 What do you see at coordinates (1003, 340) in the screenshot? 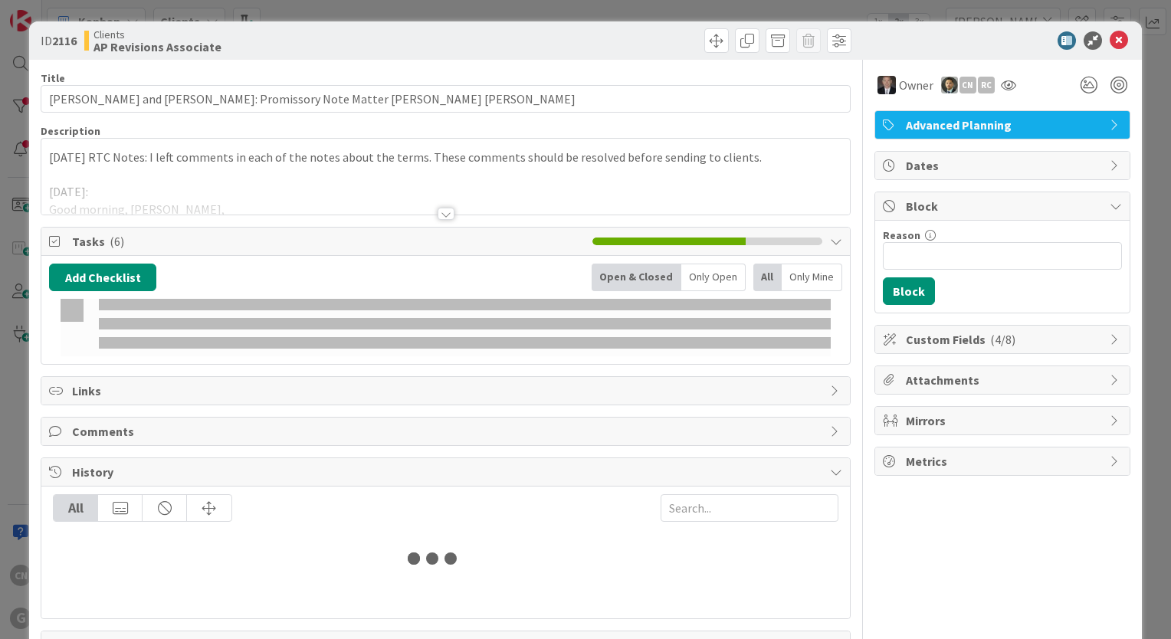
I see `span: ( 4/8 )` at bounding box center [1003, 340].